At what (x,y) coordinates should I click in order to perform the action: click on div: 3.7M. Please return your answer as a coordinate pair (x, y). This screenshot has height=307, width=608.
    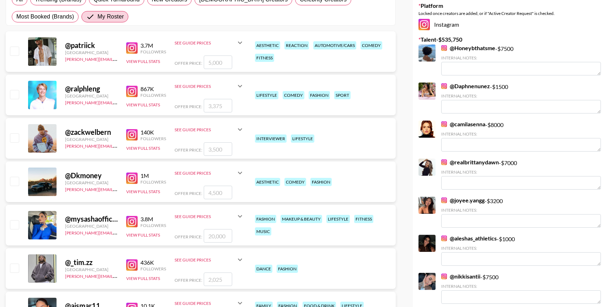
    Looking at the image, I should click on (153, 46).